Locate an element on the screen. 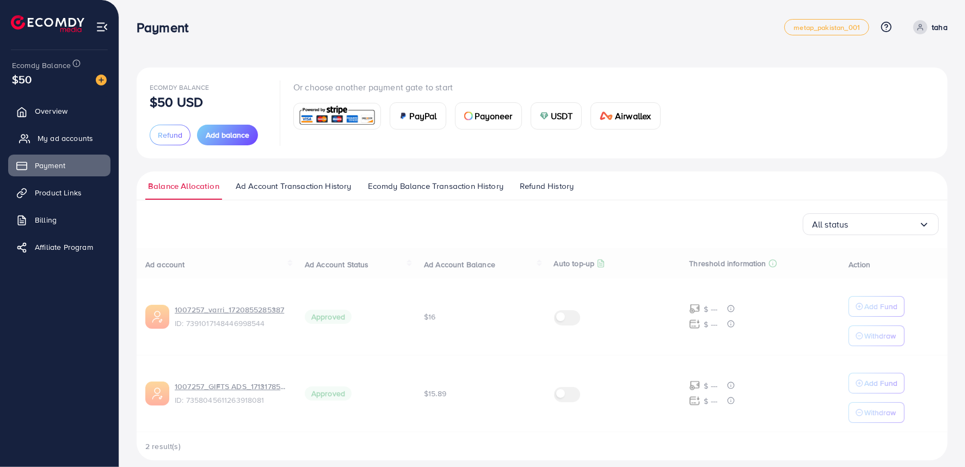  a: cardPayoneer is located at coordinates (488, 116).